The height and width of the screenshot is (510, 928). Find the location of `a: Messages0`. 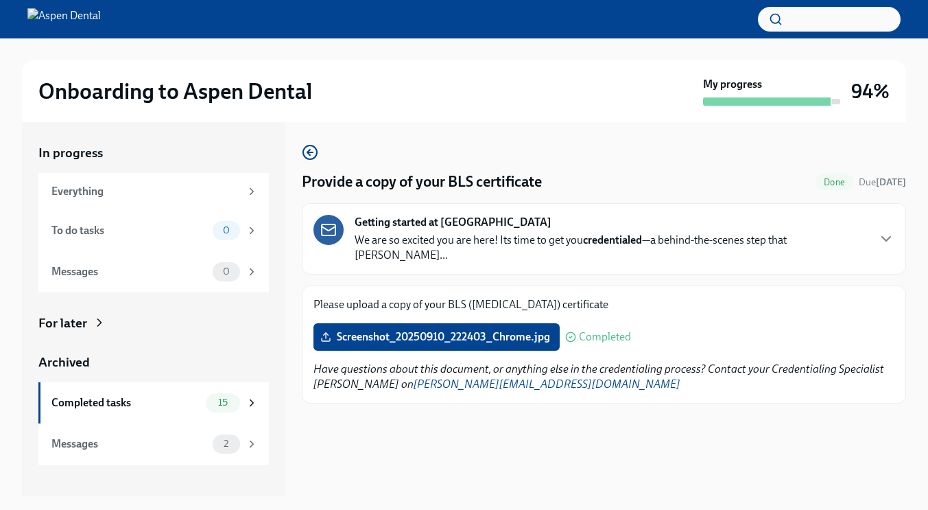

a: Messages0 is located at coordinates (154, 272).